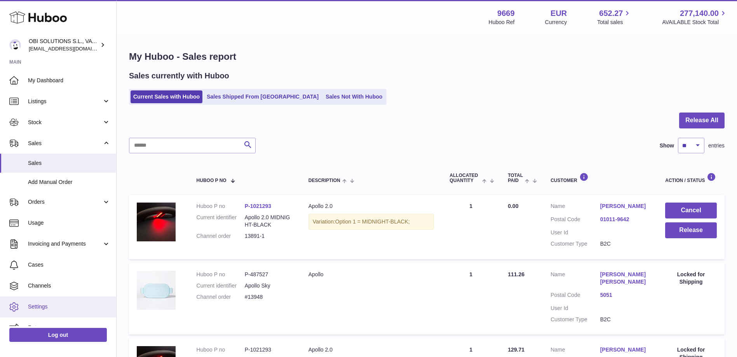 Image resolution: width=737 pixels, height=357 pixels. I want to click on span: AVAILABLE Stock Total, so click(695, 22).